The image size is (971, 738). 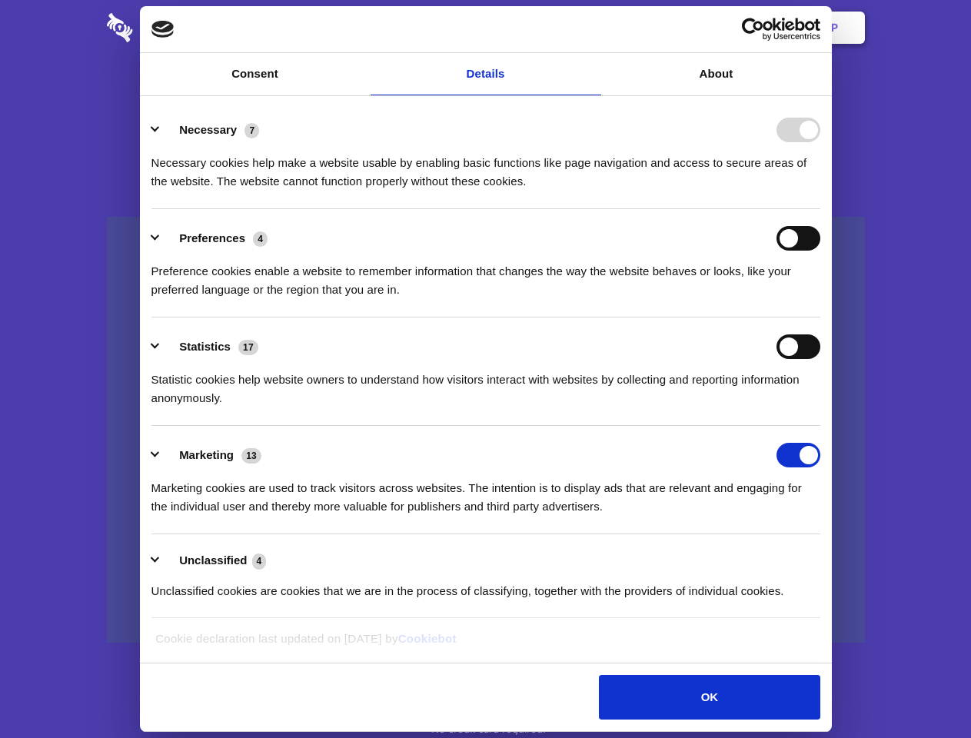 I want to click on button: Statistics (17), so click(x=210, y=347).